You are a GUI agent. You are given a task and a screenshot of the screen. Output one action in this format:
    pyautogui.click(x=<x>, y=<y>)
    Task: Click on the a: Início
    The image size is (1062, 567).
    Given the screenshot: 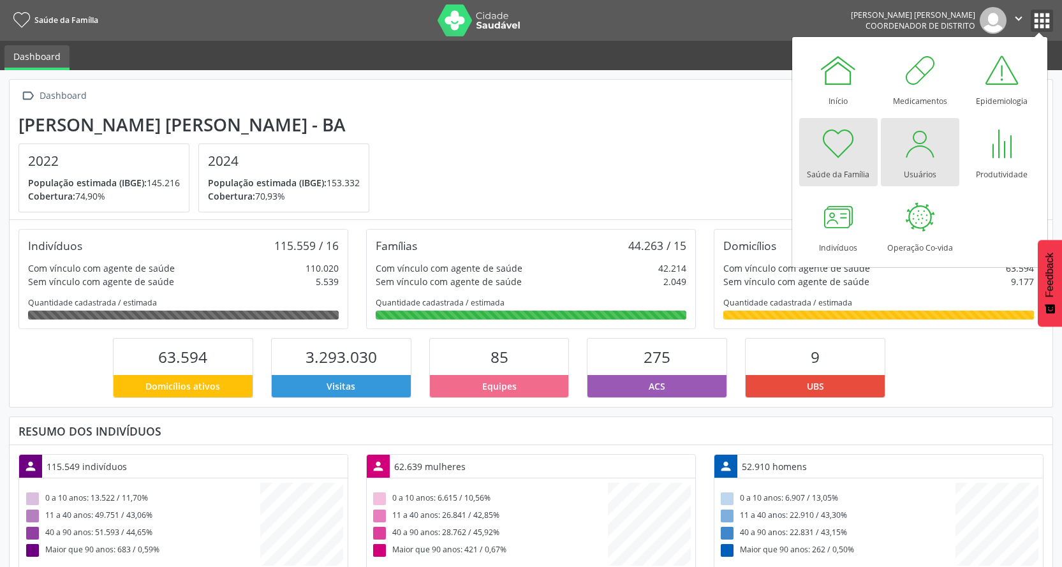 What is the action you would take?
    pyautogui.click(x=838, y=78)
    